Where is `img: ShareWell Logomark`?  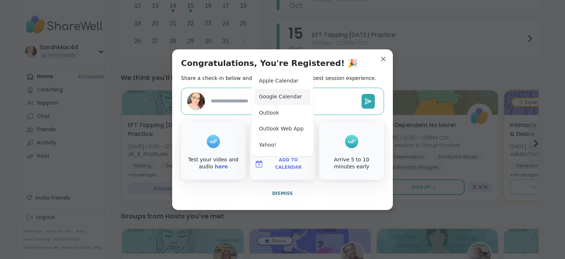
img: ShareWell Logomark is located at coordinates (259, 164).